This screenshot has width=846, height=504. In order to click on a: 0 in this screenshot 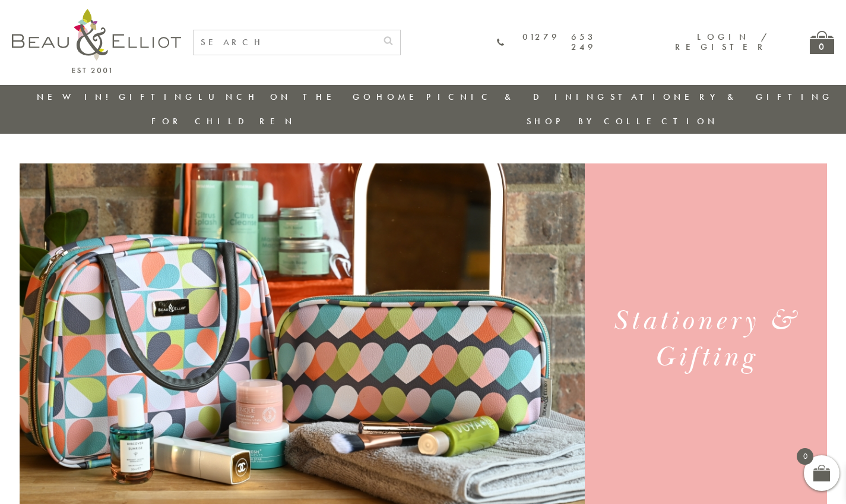, I will do `click(822, 42)`.